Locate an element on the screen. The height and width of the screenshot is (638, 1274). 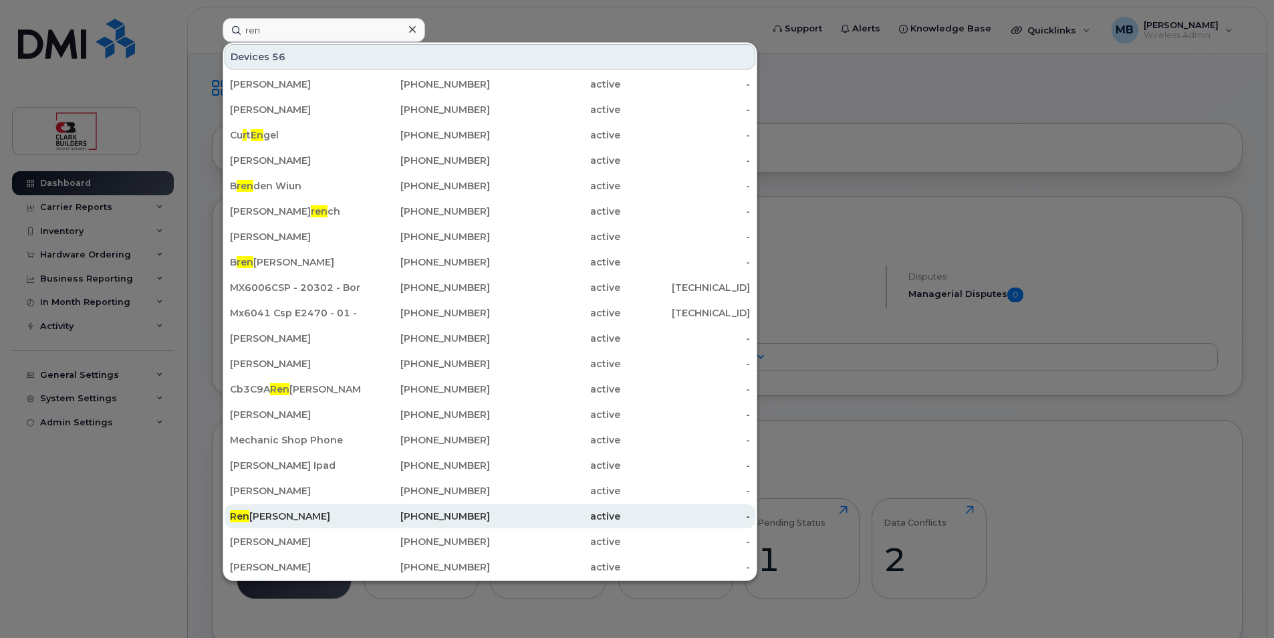
span: Ren is located at coordinates (239, 516).